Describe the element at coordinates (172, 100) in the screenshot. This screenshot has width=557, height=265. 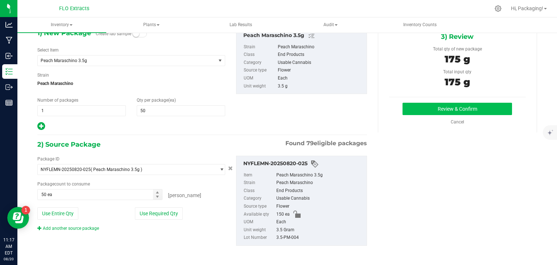
I see `span: (ea)` at that location.